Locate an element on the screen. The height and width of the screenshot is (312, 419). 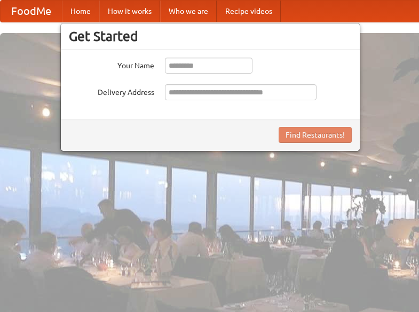
h3: Get Started is located at coordinates (210, 36).